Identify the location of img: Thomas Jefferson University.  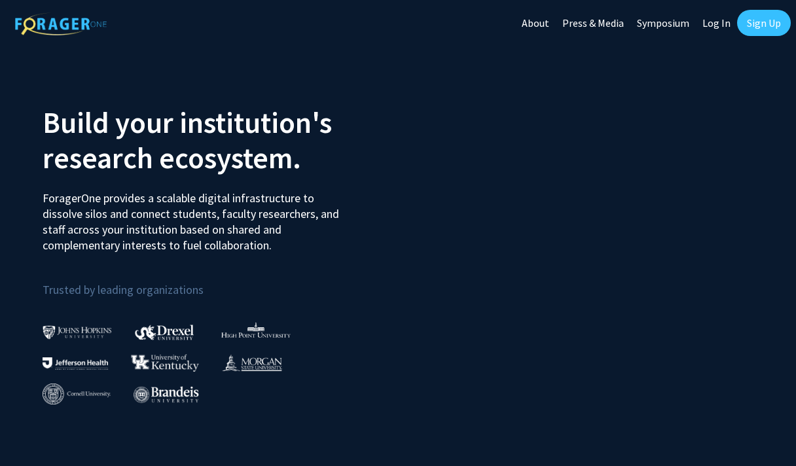
(75, 363).